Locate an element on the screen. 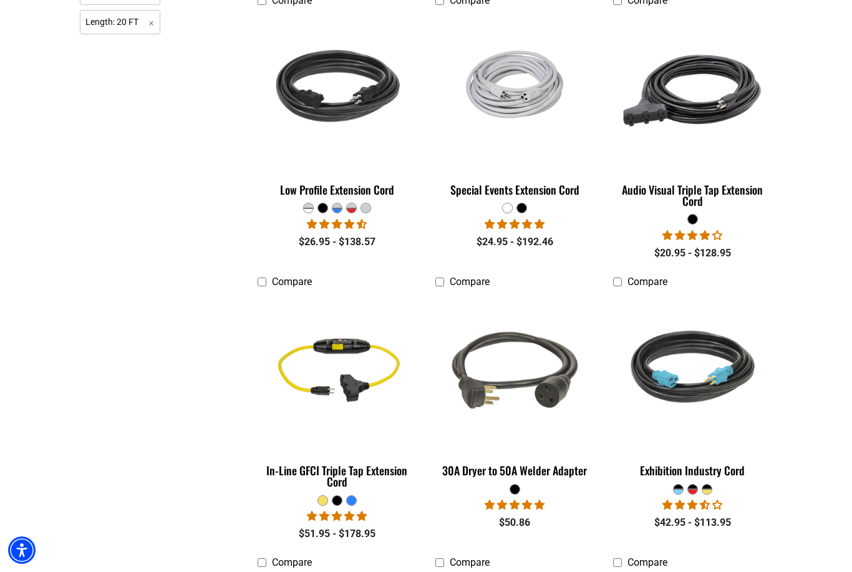 The image size is (852, 572). span: 4.50 stars is located at coordinates (337, 224).